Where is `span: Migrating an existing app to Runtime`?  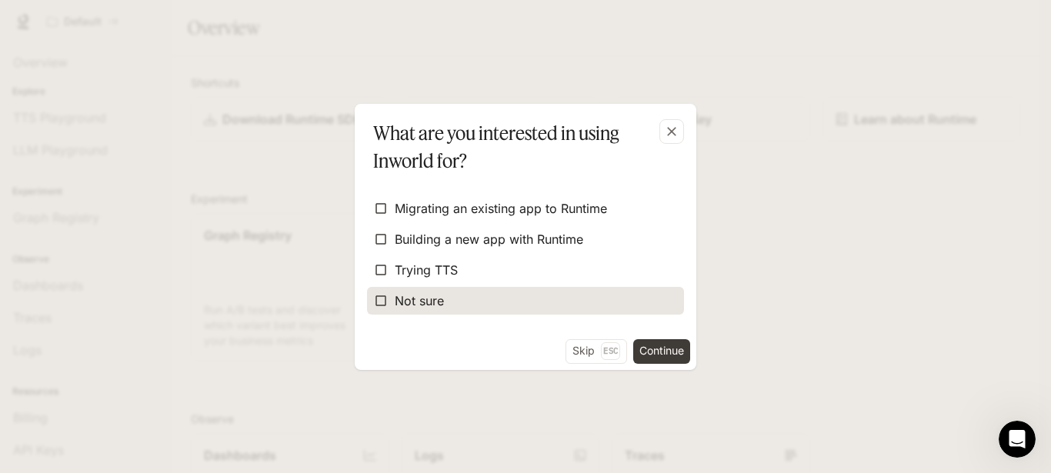 span: Migrating an existing app to Runtime is located at coordinates (501, 209).